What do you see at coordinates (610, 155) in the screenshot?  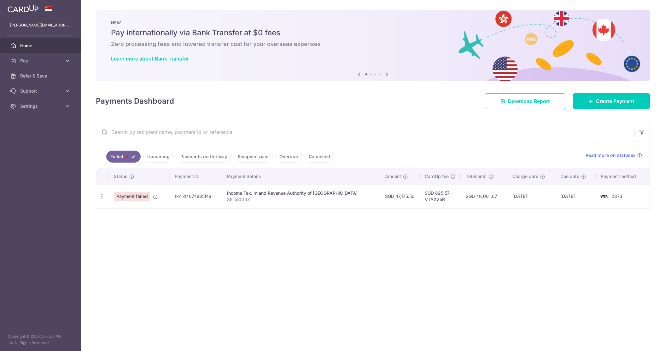 I see `span: Read more on statuses` at bounding box center [610, 155].